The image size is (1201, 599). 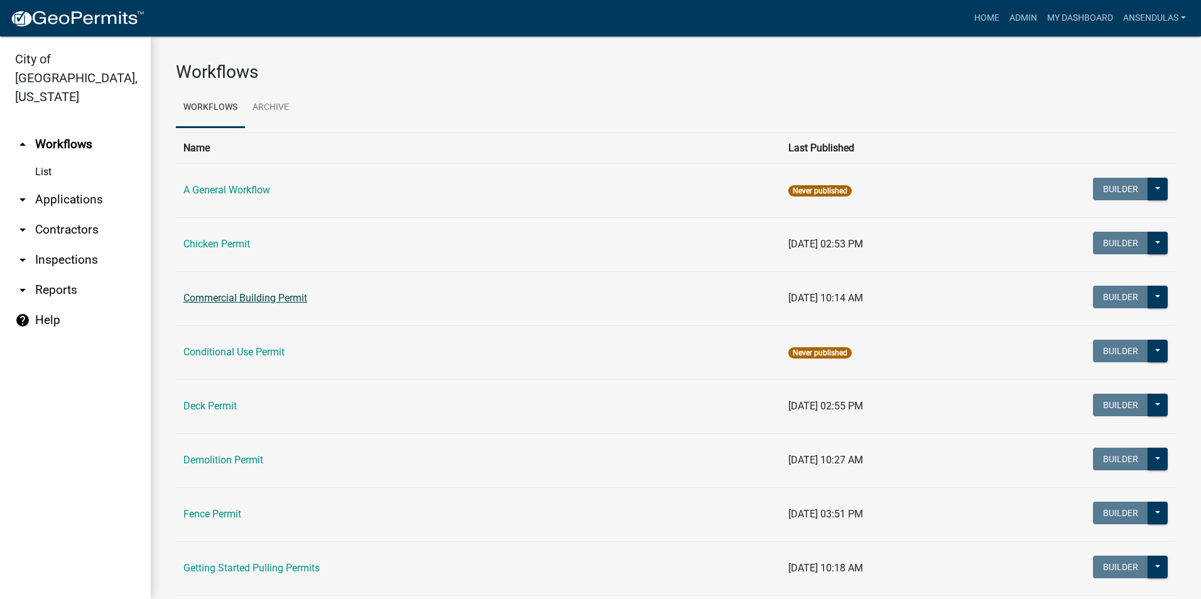 I want to click on a: Fence Permit, so click(x=212, y=514).